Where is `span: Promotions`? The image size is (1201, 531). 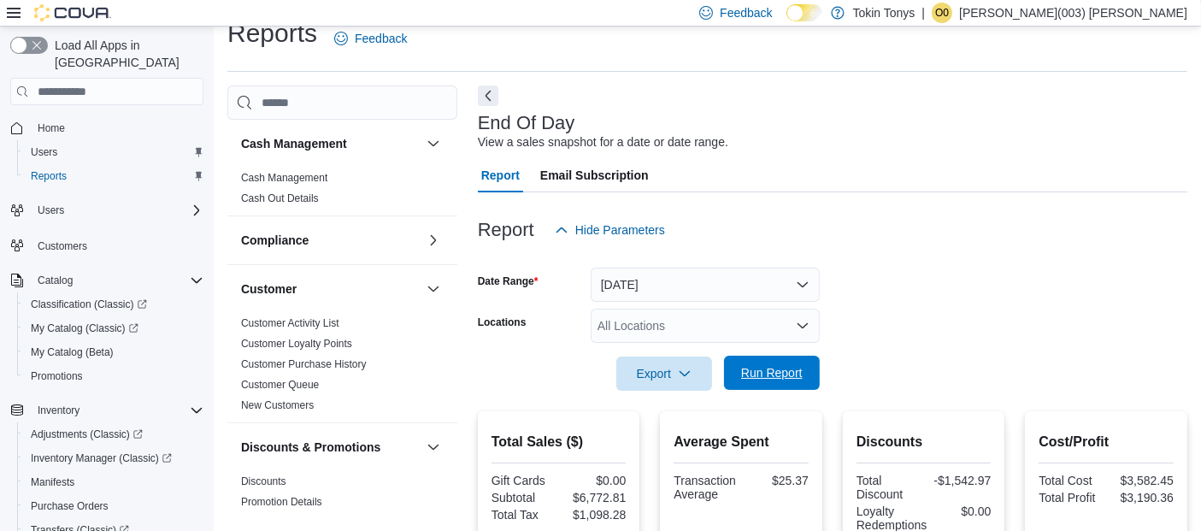
span: Promotions is located at coordinates (56, 376).